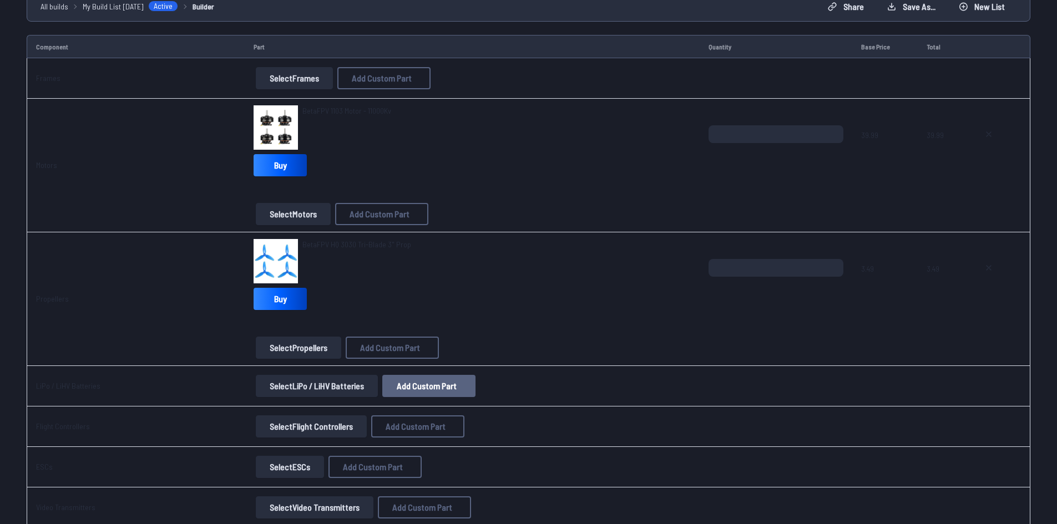 This screenshot has height=524, width=1057. I want to click on a: Frames, so click(48, 78).